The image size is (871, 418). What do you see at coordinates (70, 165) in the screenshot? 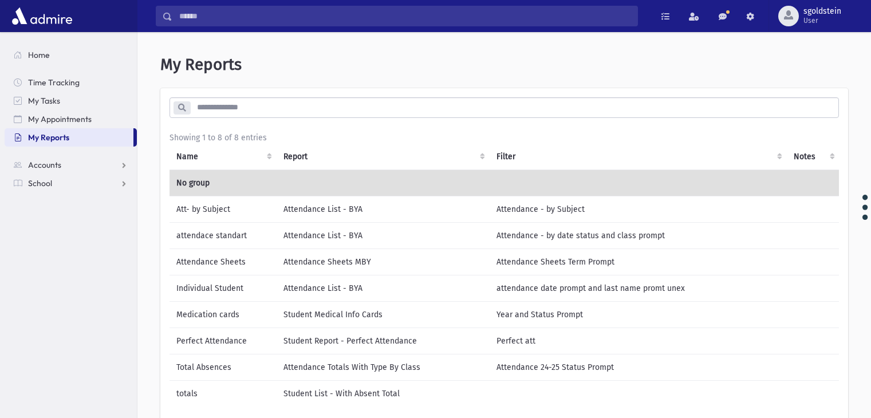
I see `a: Accounts` at bounding box center [70, 165].